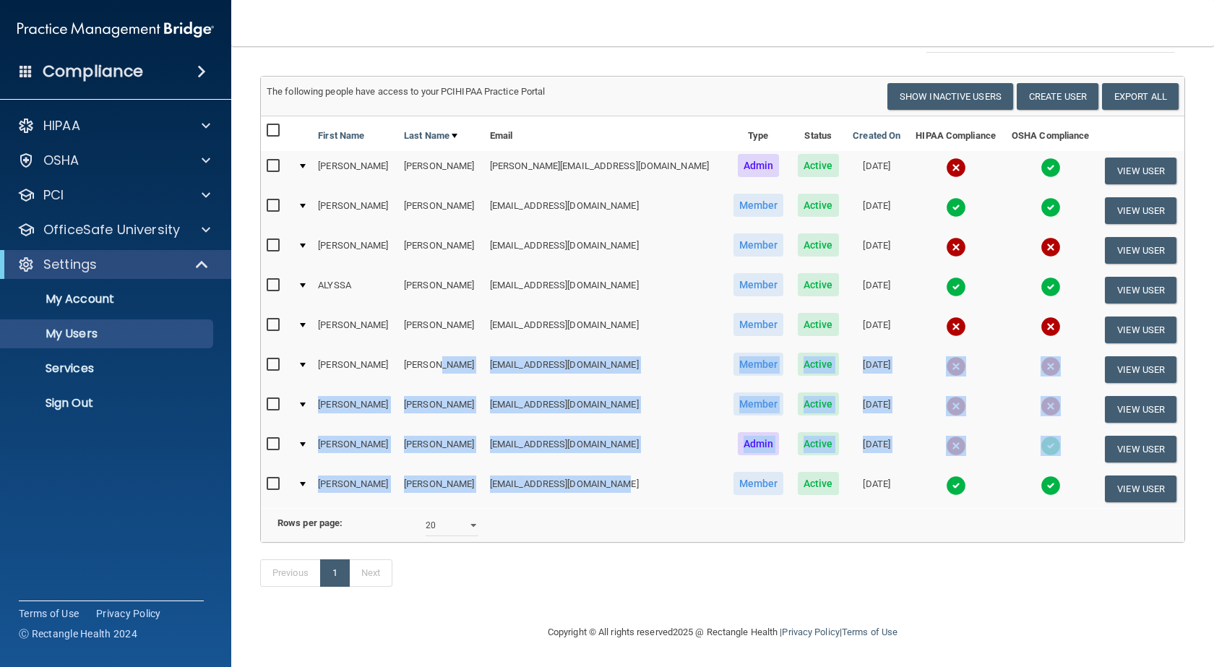 The height and width of the screenshot is (667, 1214). What do you see at coordinates (93, 72) in the screenshot?
I see `h4: Compliance` at bounding box center [93, 72].